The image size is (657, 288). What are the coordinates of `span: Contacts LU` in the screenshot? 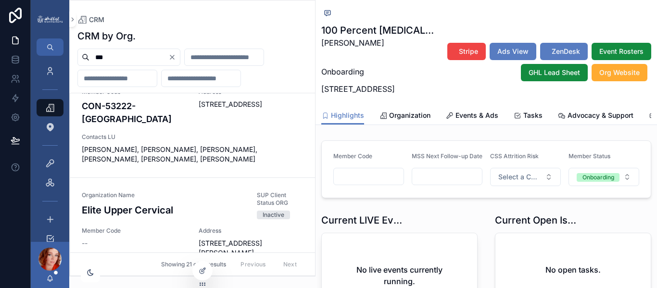 It's located at (193, 137).